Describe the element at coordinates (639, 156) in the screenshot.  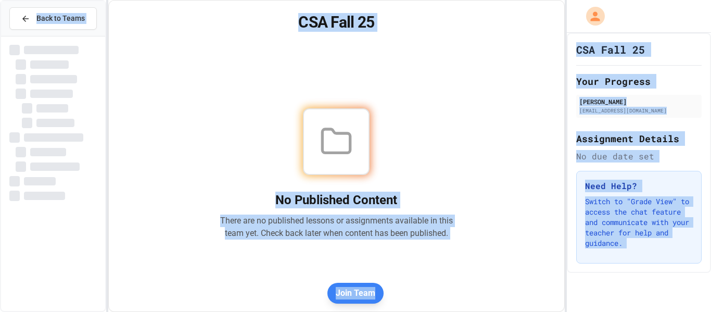
I see `div: No due date set` at that location.